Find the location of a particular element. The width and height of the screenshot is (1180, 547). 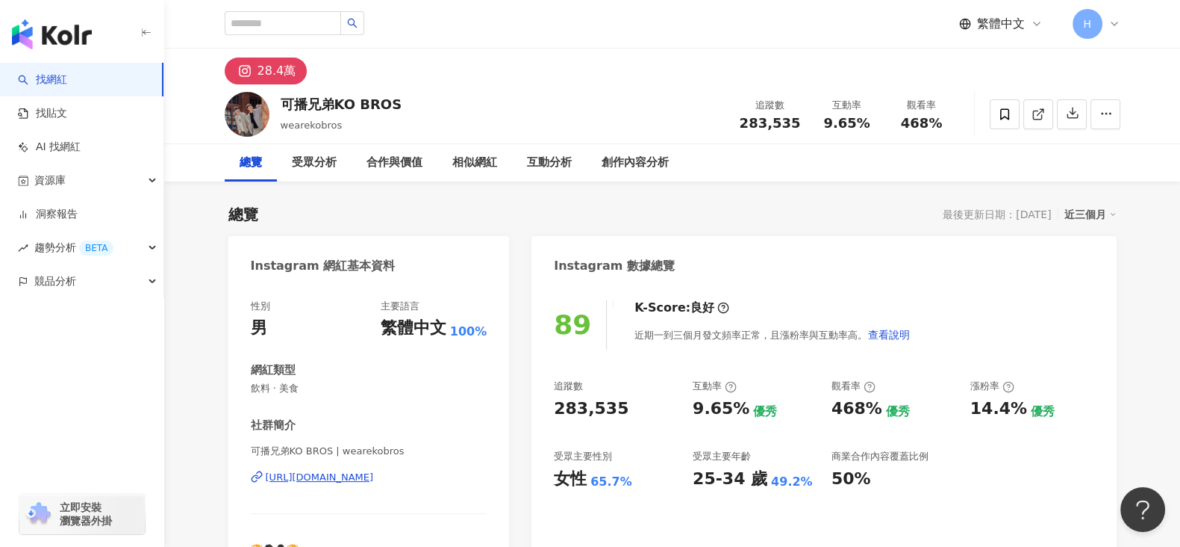

div: 9.65% is located at coordinates (721, 408).